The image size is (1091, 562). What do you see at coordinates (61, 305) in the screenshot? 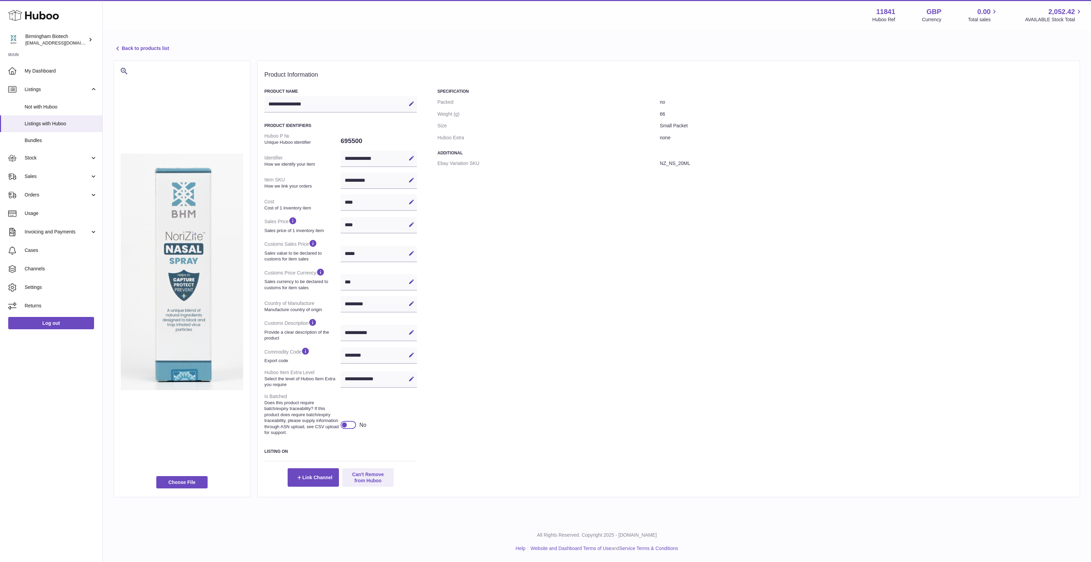
I see `span: Returns` at bounding box center [61, 305].